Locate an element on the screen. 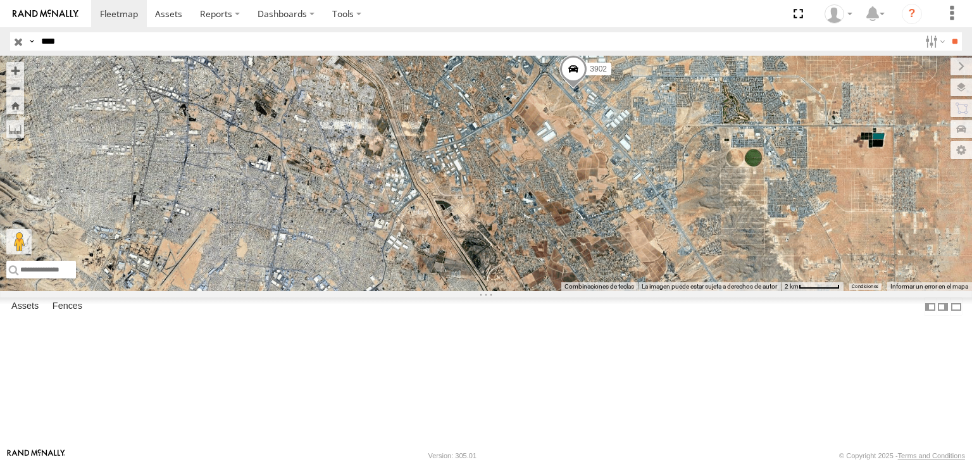 The width and height of the screenshot is (972, 462). label: Hide Summary Table is located at coordinates (956, 306).